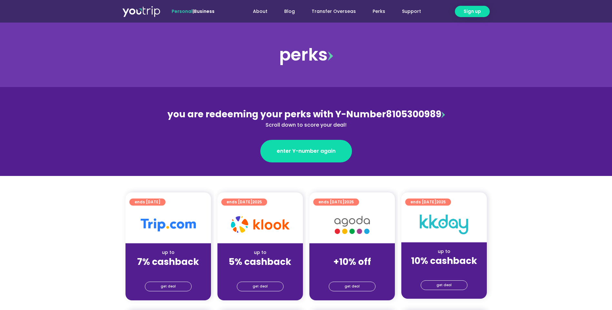 The height and width of the screenshot is (310, 612). What do you see at coordinates (276, 114) in the screenshot?
I see `span: you are redeeming your perks with Y-Number` at bounding box center [276, 114].